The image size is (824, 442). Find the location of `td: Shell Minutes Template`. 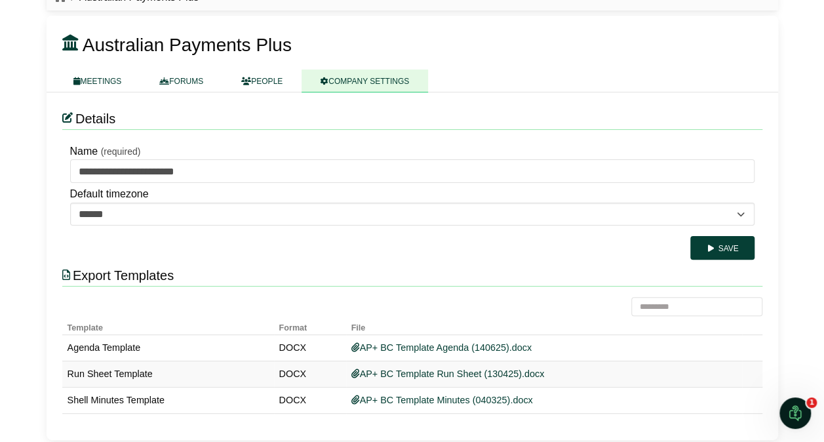

td: Shell Minutes Template is located at coordinates (168, 401).